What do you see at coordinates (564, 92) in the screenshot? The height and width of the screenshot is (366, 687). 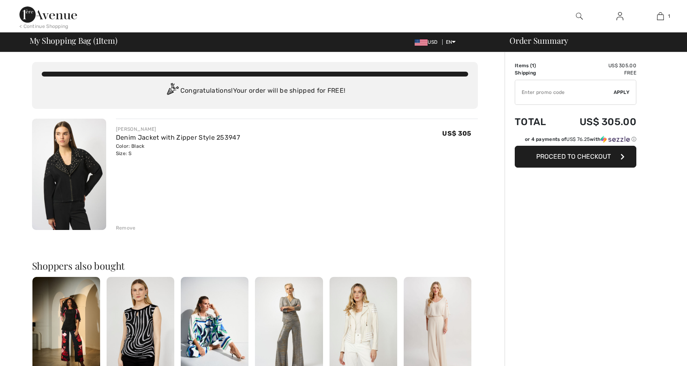 I see `input: Promo code` at bounding box center [564, 92].